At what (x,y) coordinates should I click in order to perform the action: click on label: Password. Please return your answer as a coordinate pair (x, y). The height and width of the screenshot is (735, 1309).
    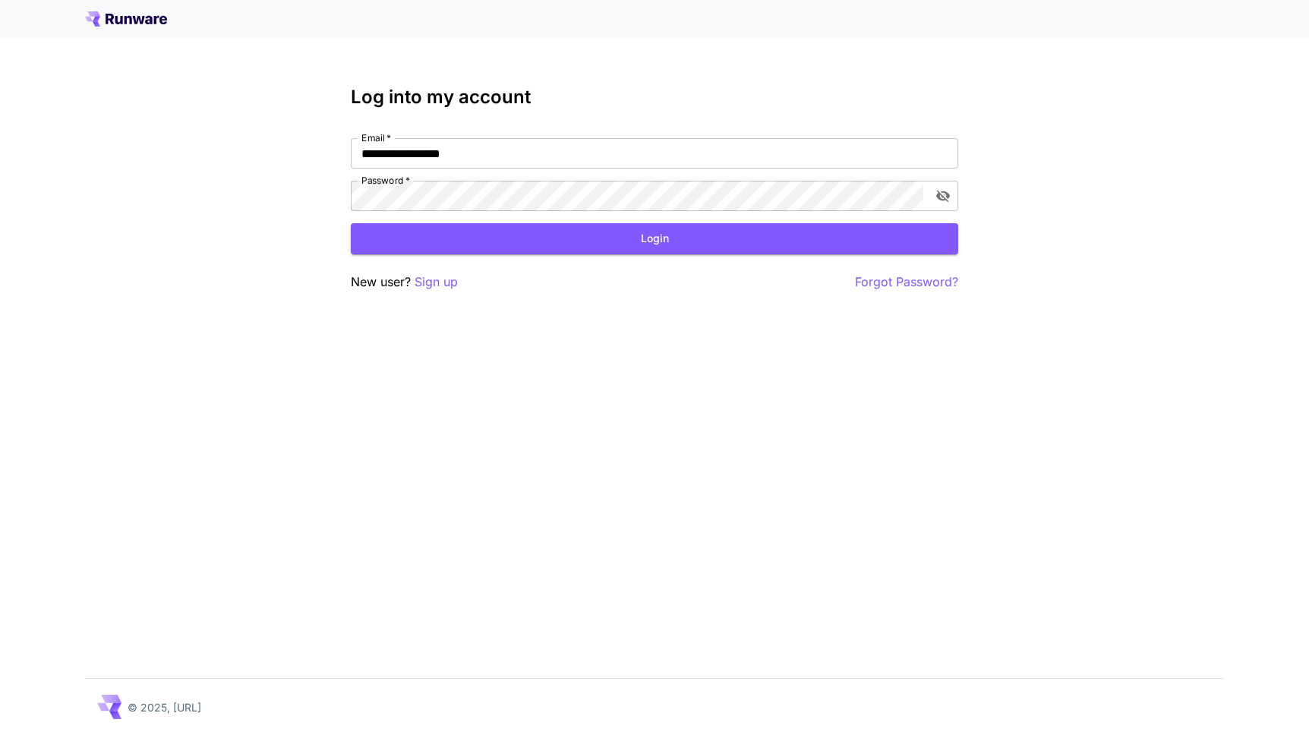
    Looking at the image, I should click on (386, 180).